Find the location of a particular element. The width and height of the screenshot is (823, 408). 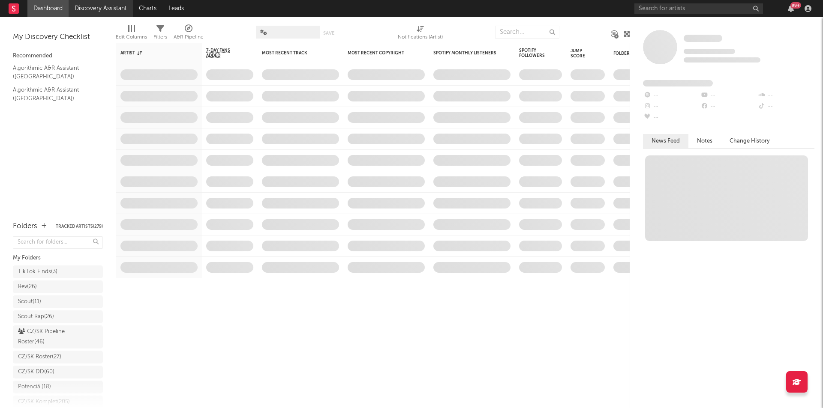

a: TikTok Finds(3) is located at coordinates (58, 272).